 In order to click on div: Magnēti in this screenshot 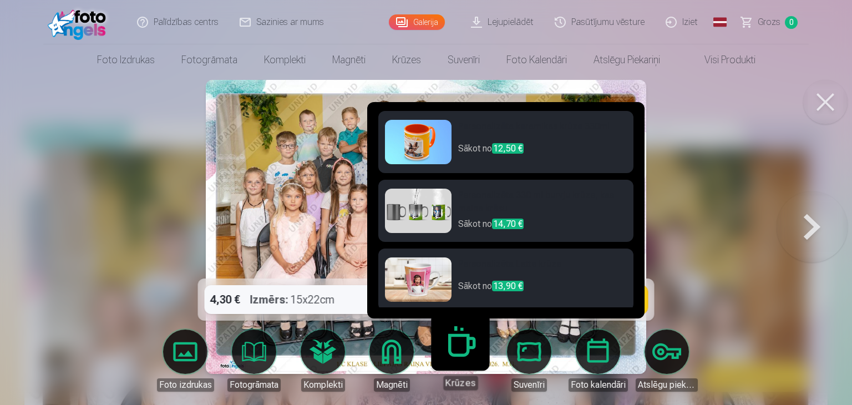, I will do `click(392, 385)`.